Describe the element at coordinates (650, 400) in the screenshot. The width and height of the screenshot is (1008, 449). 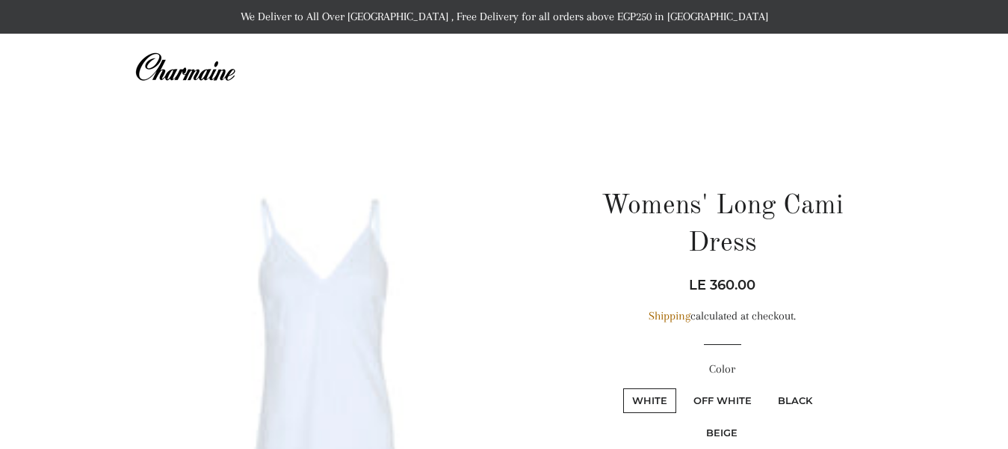
I see `label: White` at that location.